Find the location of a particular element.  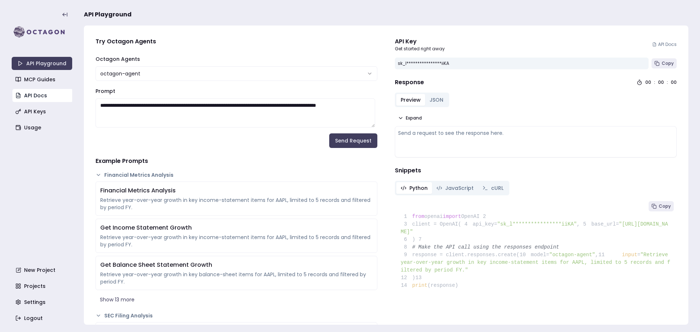

a: Logout is located at coordinates (43, 318).